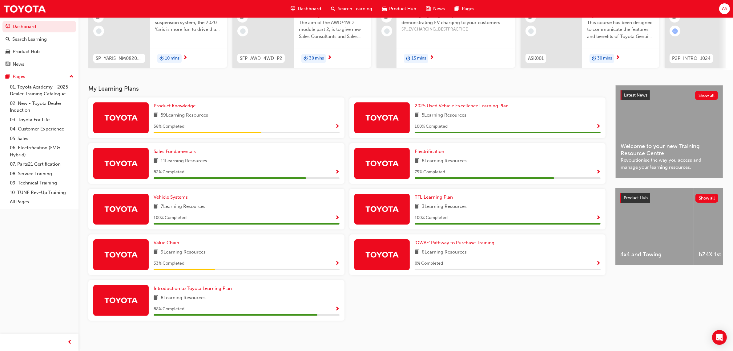 Image resolution: width=733 pixels, height=351 pixels. What do you see at coordinates (172, 58) in the screenshot?
I see `span: 10 mins` at bounding box center [172, 58].